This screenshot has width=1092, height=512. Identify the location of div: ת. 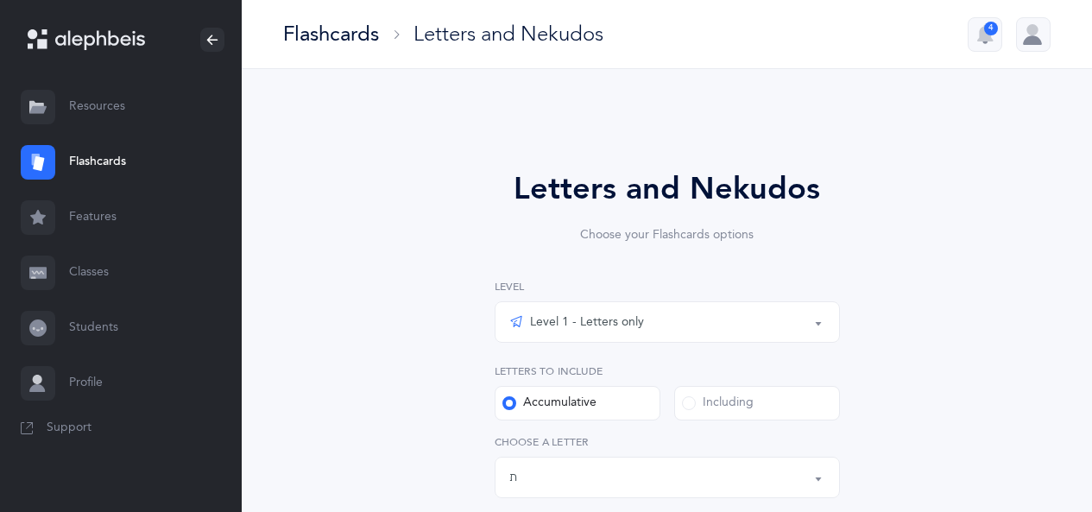
(513, 478).